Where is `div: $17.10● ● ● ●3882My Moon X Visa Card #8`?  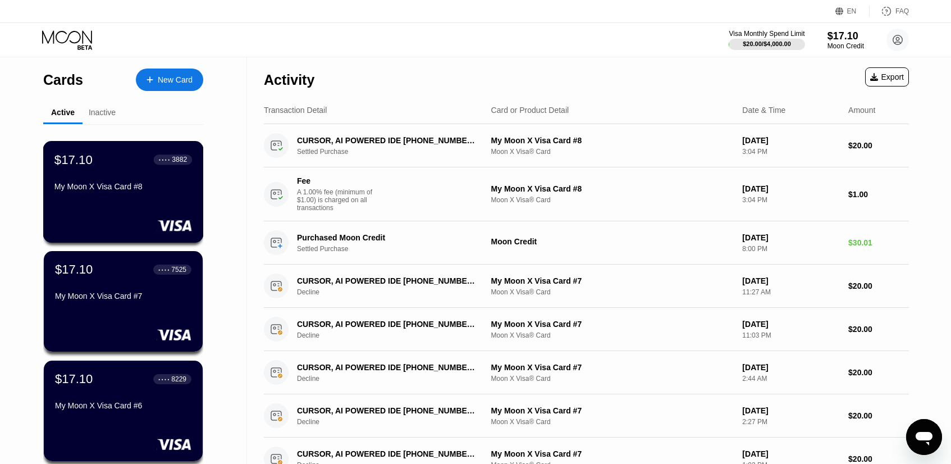 div: $17.10● ● ● ●3882My Moon X Visa Card #8 is located at coordinates (123, 191).